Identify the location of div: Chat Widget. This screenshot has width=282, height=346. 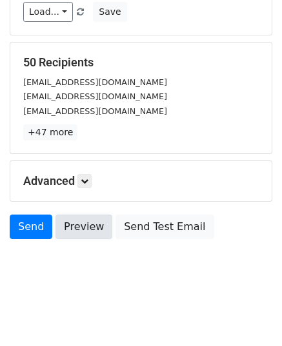
(250, 315).